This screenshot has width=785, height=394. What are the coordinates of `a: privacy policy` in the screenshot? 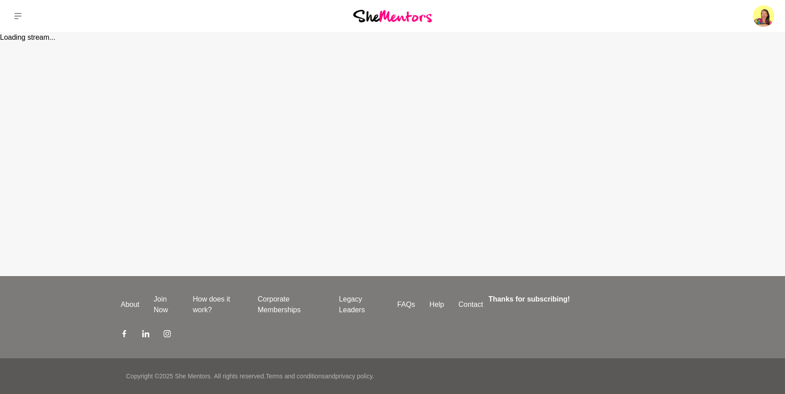 It's located at (353, 376).